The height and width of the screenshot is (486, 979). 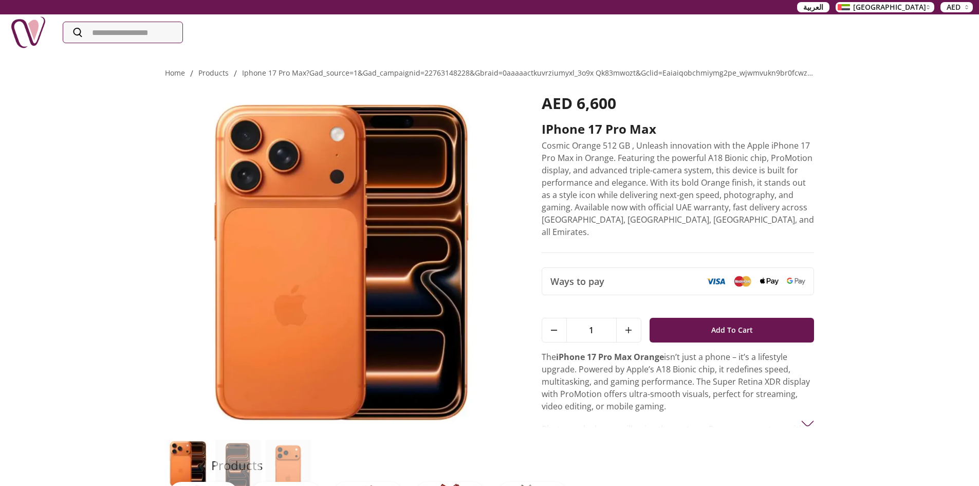 What do you see at coordinates (175, 72) in the screenshot?
I see `a: Home` at bounding box center [175, 72].